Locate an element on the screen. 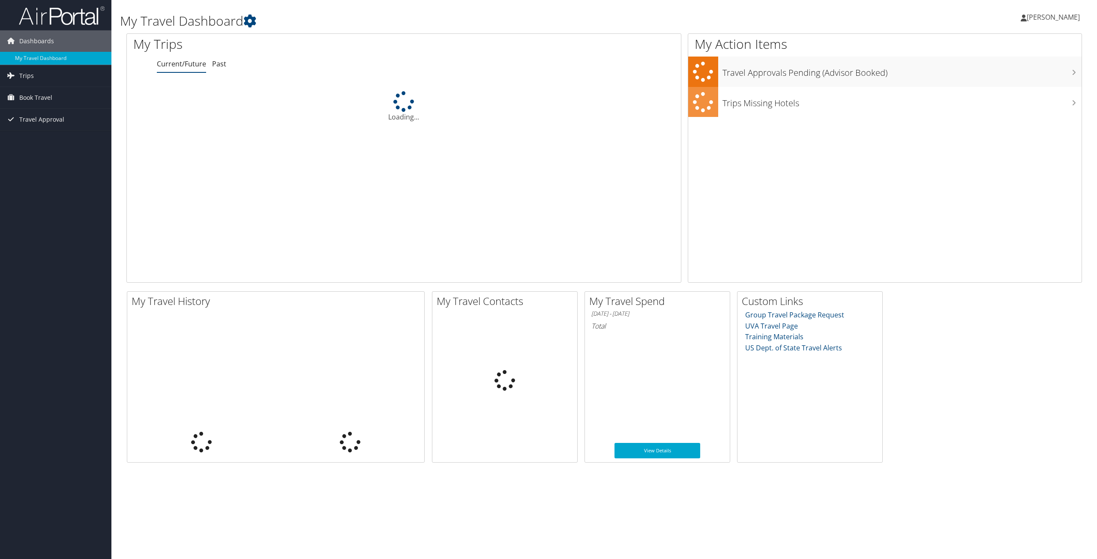 The image size is (1097, 559). h2: My Travel Spend is located at coordinates (660, 301).